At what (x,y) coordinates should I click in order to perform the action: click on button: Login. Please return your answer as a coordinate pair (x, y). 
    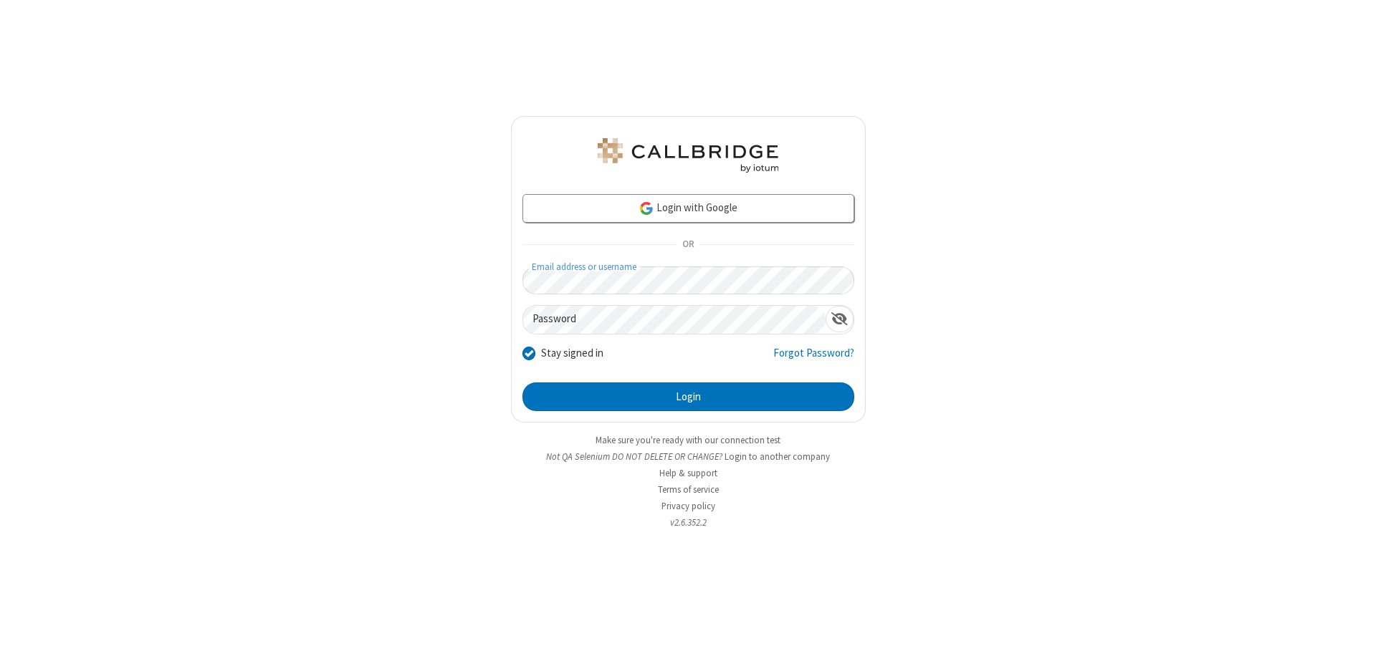
    Looking at the image, I should click on (688, 397).